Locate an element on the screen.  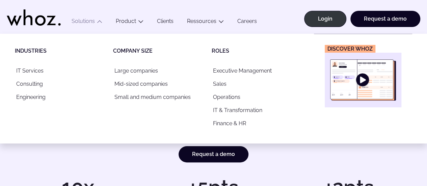
a: Small and medium companies is located at coordinates (158, 97).